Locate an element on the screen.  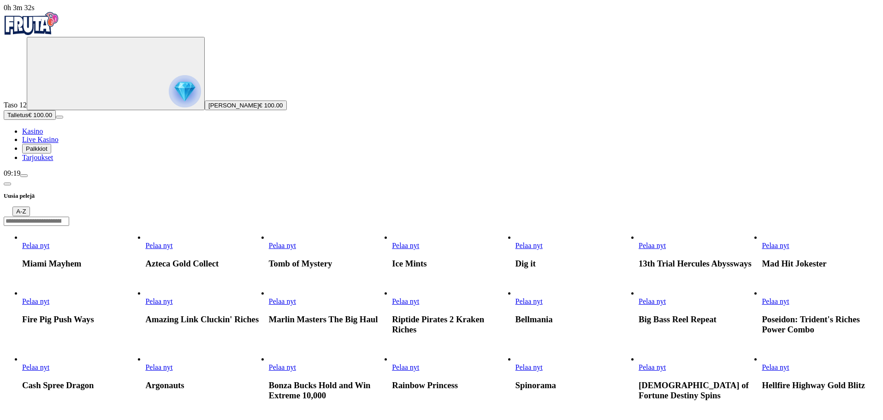
img: Fruta is located at coordinates (31, 24).